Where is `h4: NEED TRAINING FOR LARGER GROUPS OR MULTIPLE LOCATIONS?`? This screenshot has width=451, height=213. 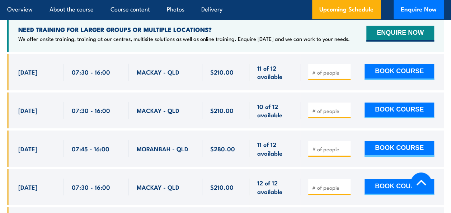
h4: NEED TRAINING FOR LARGER GROUPS OR MULTIPLE LOCATIONS? is located at coordinates (184, 29).